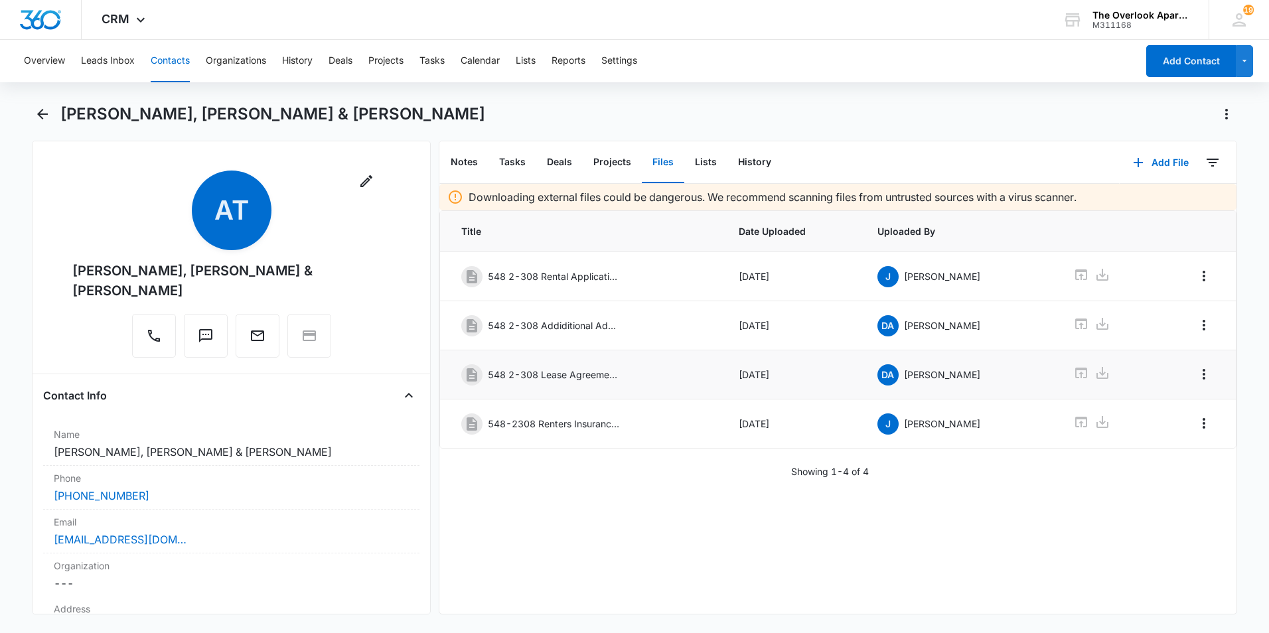 Image resolution: width=1269 pixels, height=633 pixels. What do you see at coordinates (1191, 61) in the screenshot?
I see `button: Add Contact` at bounding box center [1191, 61].